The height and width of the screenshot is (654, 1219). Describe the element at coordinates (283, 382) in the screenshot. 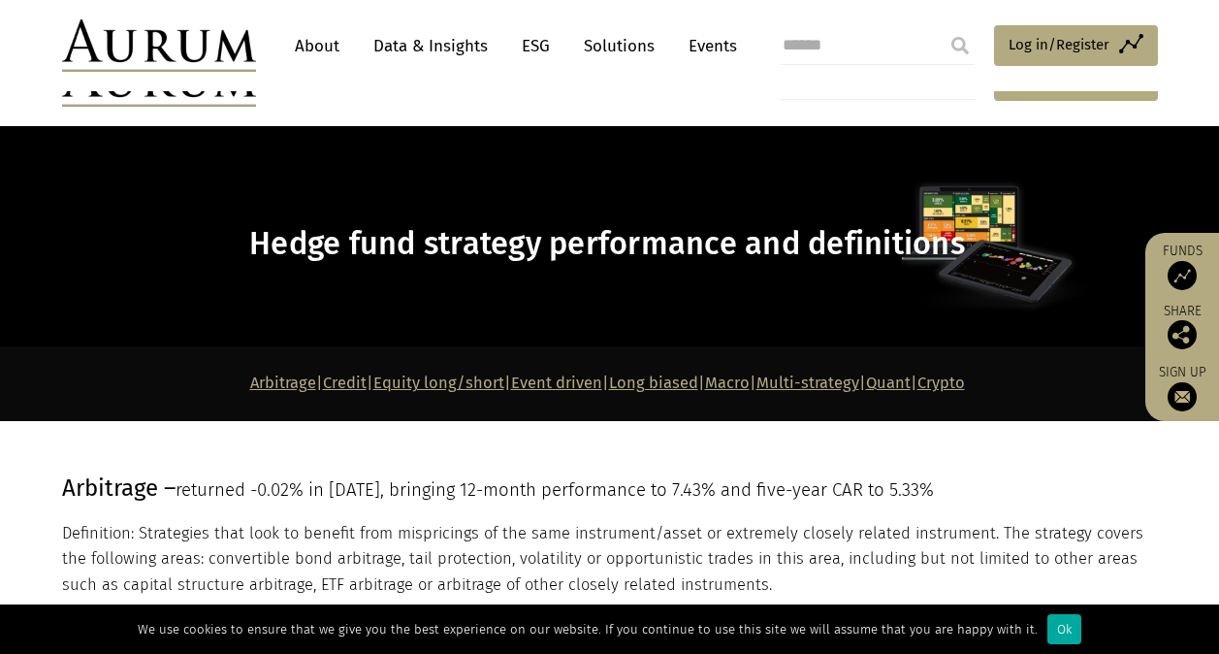

I see `a: Arbitrage` at that location.